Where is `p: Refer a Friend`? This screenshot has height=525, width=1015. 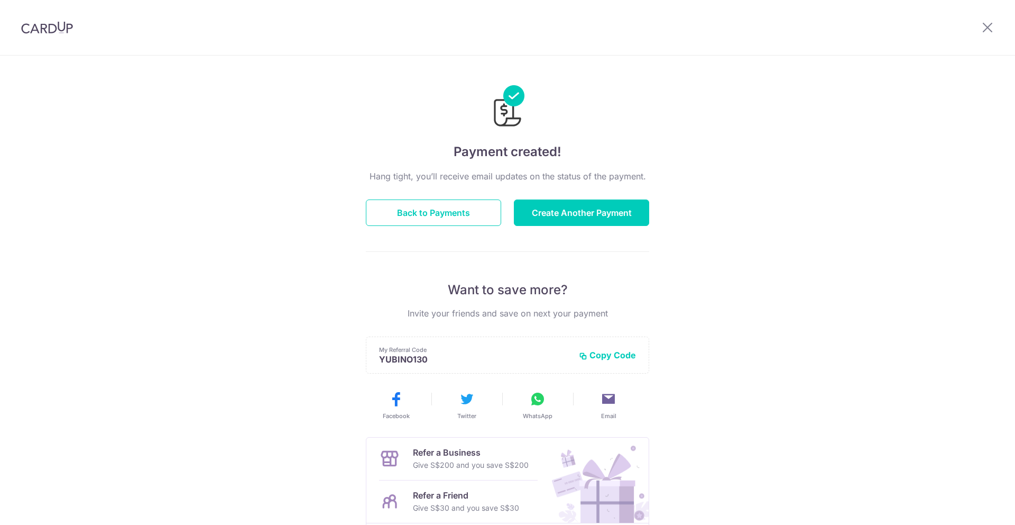
p: Refer a Friend is located at coordinates (466, 495).